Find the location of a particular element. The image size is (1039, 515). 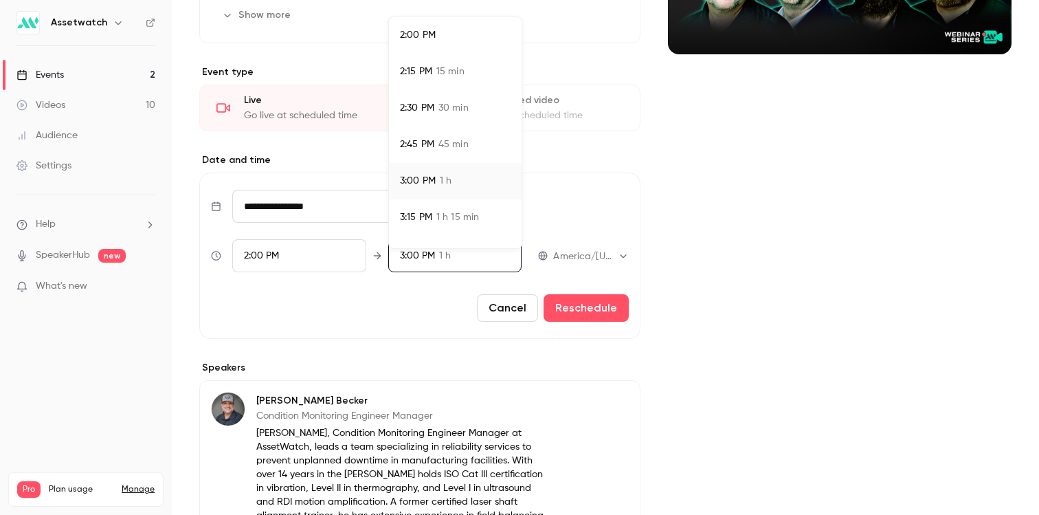

span: 2:15 PM is located at coordinates (416, 71).